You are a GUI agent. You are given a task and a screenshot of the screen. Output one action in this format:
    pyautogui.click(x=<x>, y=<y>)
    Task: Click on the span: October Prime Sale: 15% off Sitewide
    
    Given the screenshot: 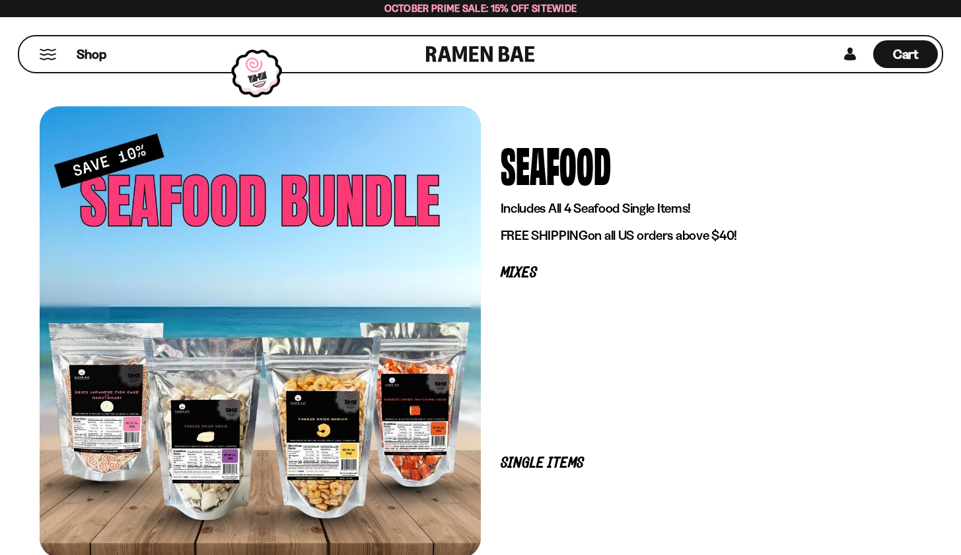 What is the action you would take?
    pyautogui.click(x=481, y=8)
    